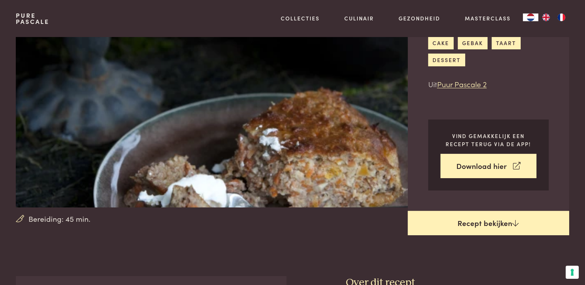 Image resolution: width=585 pixels, height=285 pixels. What do you see at coordinates (447, 60) in the screenshot?
I see `a: dessert` at bounding box center [447, 60].